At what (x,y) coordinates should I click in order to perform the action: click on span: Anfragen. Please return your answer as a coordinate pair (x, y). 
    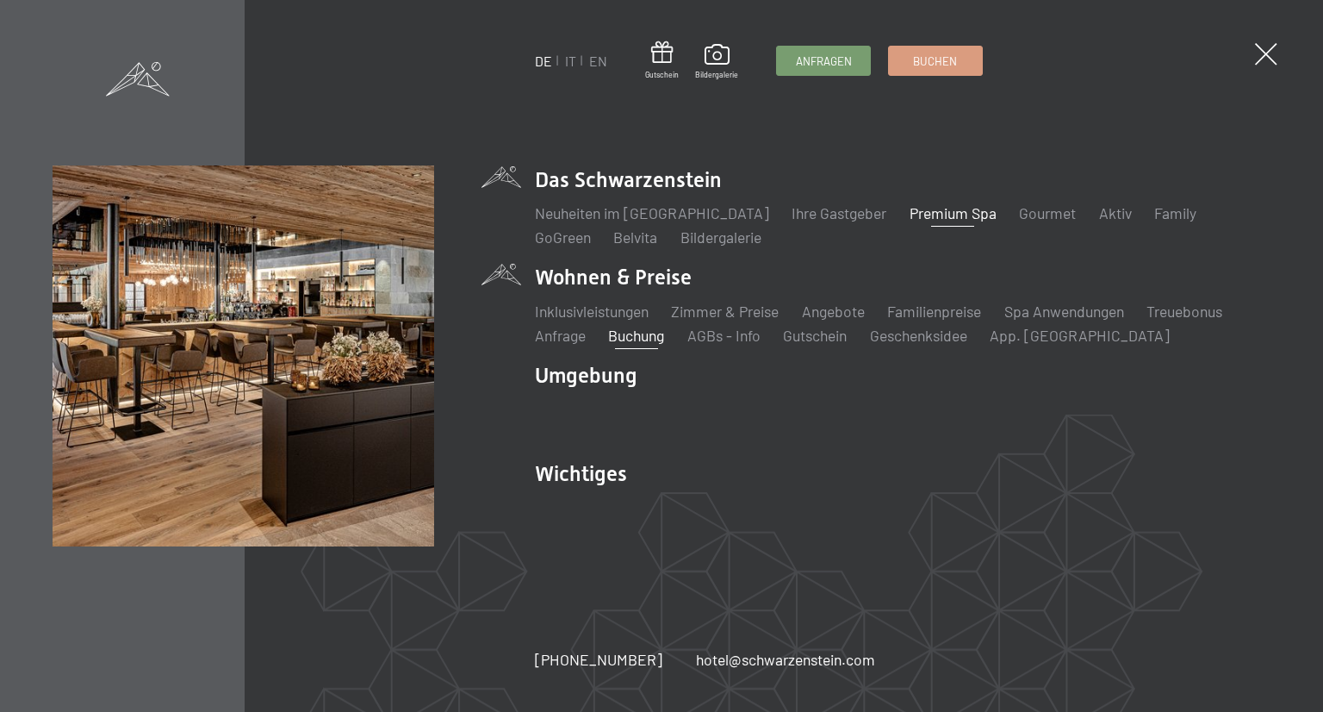
    Looking at the image, I should click on (823, 61).